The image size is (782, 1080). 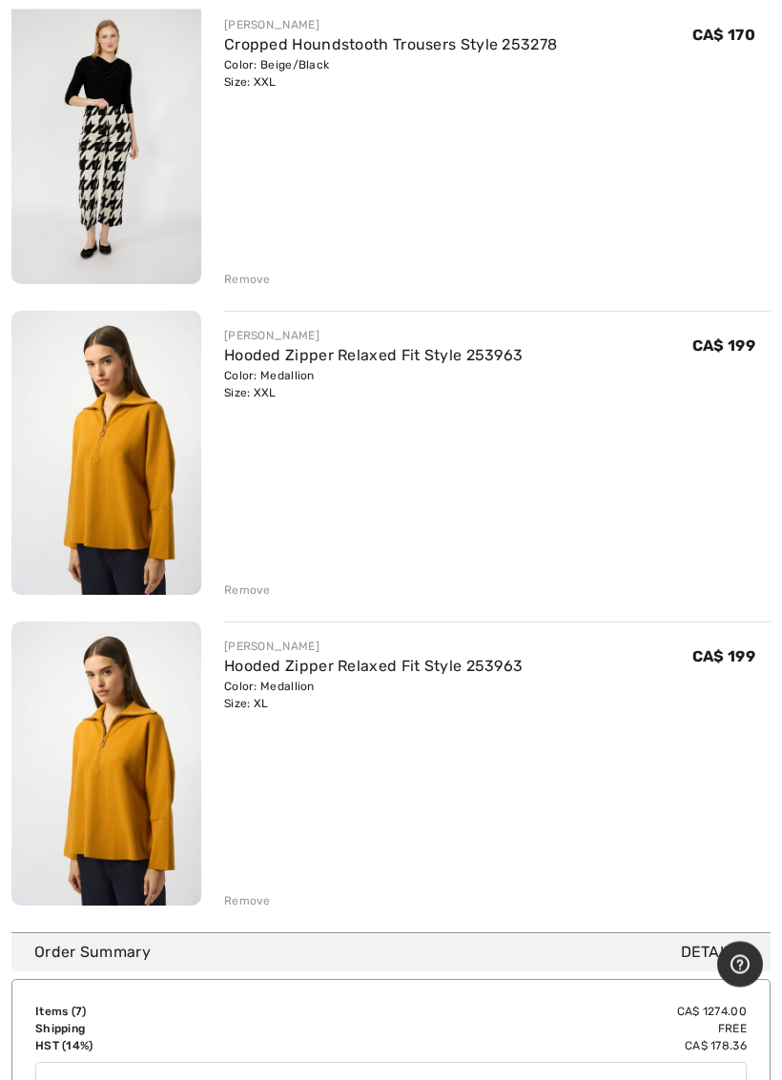 I want to click on td: CA$ 178.36, so click(x=512, y=1047).